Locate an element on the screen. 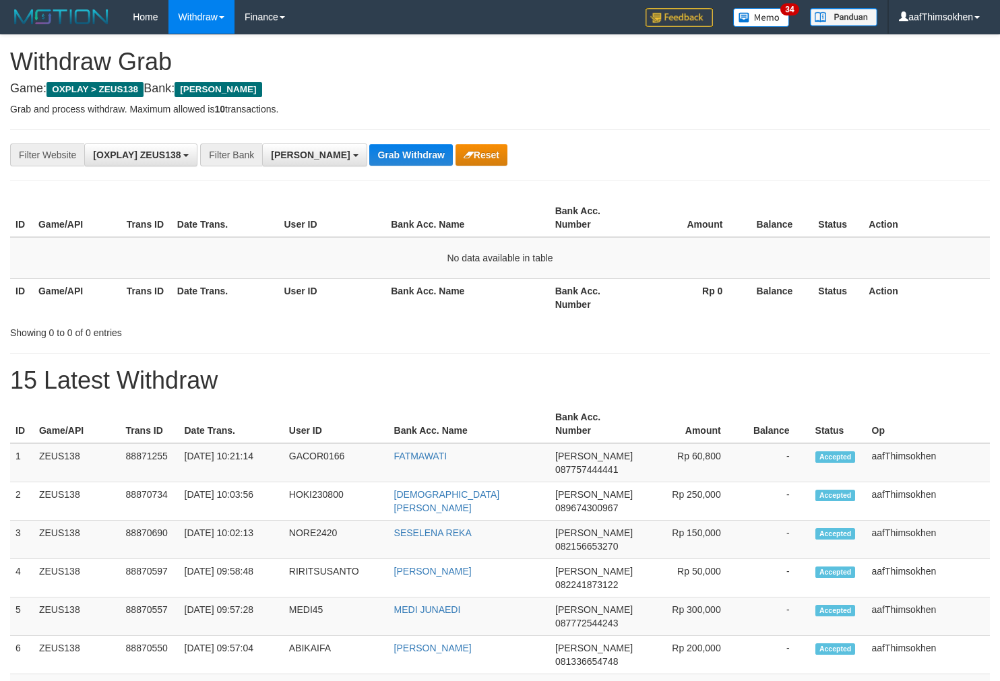  td: HOKI230800 is located at coordinates (336, 501).